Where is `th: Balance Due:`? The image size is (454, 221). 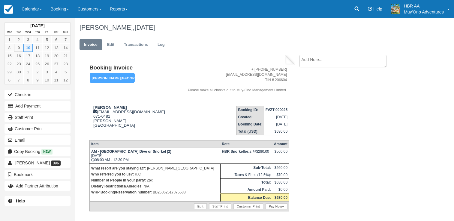 th: Balance Due: is located at coordinates (246, 198).